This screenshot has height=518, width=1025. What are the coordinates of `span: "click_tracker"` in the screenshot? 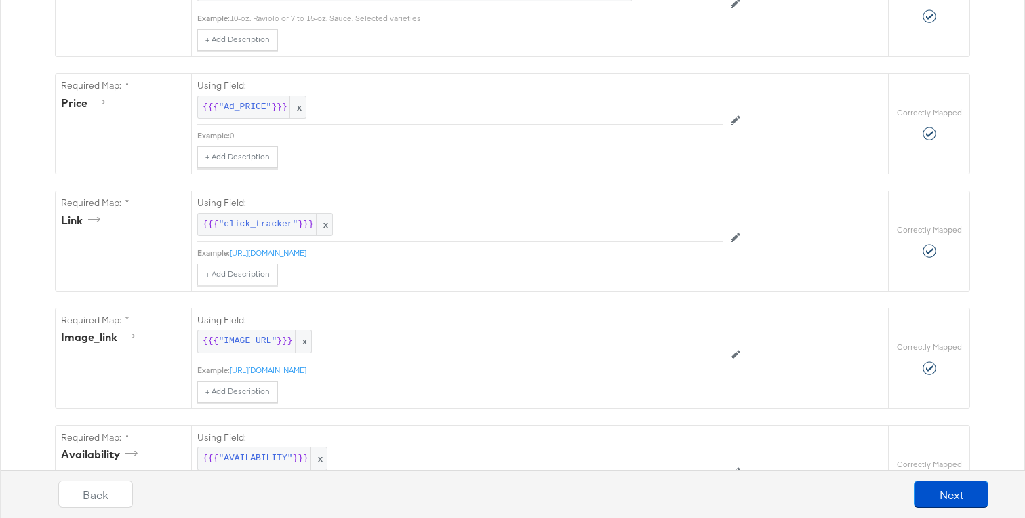 It's located at (258, 224).